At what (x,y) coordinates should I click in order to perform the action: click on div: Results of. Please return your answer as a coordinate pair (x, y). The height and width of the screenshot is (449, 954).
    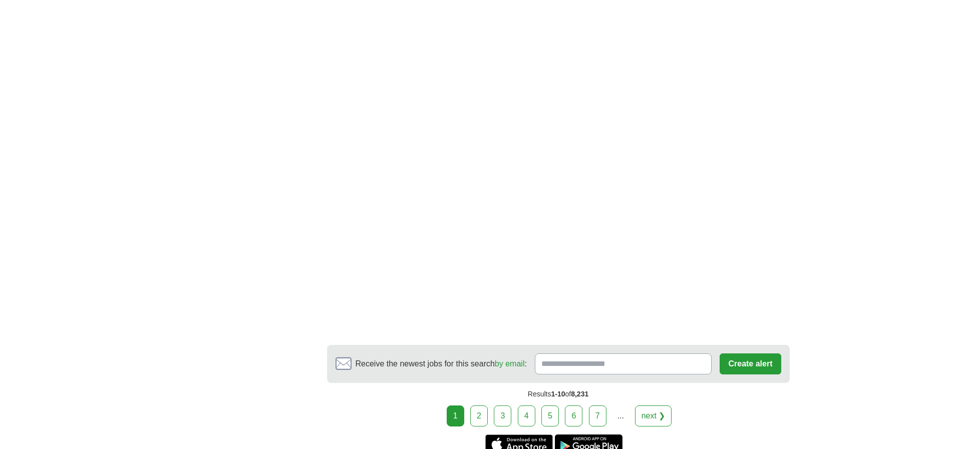
    Looking at the image, I should click on (558, 394).